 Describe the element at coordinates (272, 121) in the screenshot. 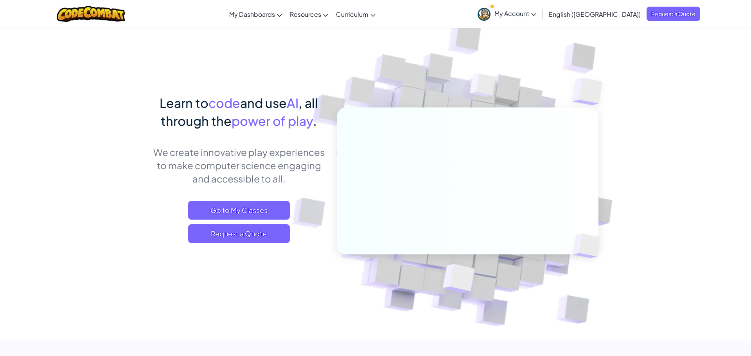

I see `span: power of play` at that location.